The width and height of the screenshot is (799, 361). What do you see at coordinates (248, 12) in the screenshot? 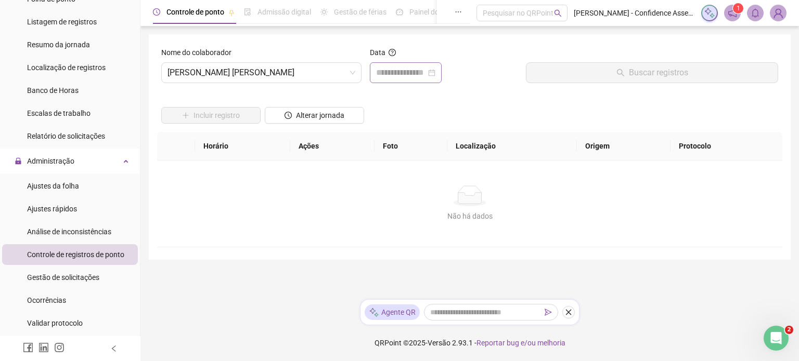
I see `span: file-done` at bounding box center [248, 12].